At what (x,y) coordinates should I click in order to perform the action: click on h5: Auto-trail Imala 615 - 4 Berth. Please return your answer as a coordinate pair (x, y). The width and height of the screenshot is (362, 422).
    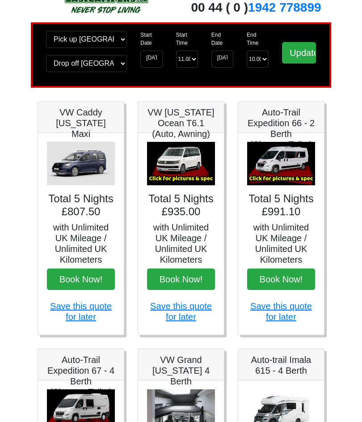
    Looking at the image, I should click on (281, 365).